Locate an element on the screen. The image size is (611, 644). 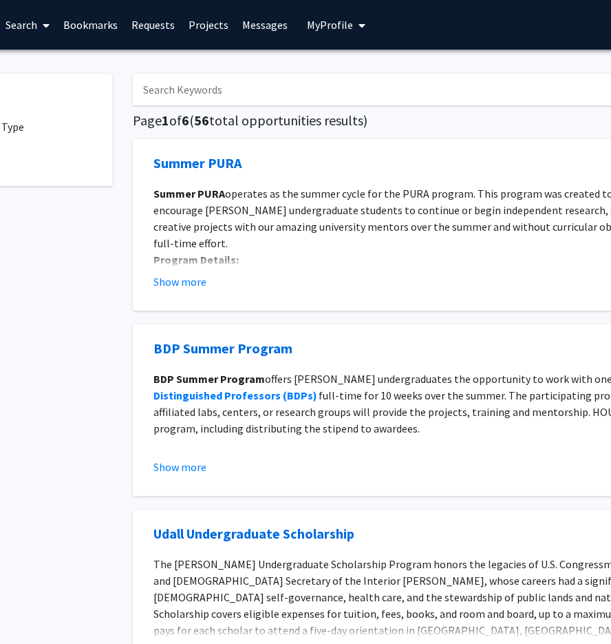
strong: Program Details: is located at coordinates (196, 260).